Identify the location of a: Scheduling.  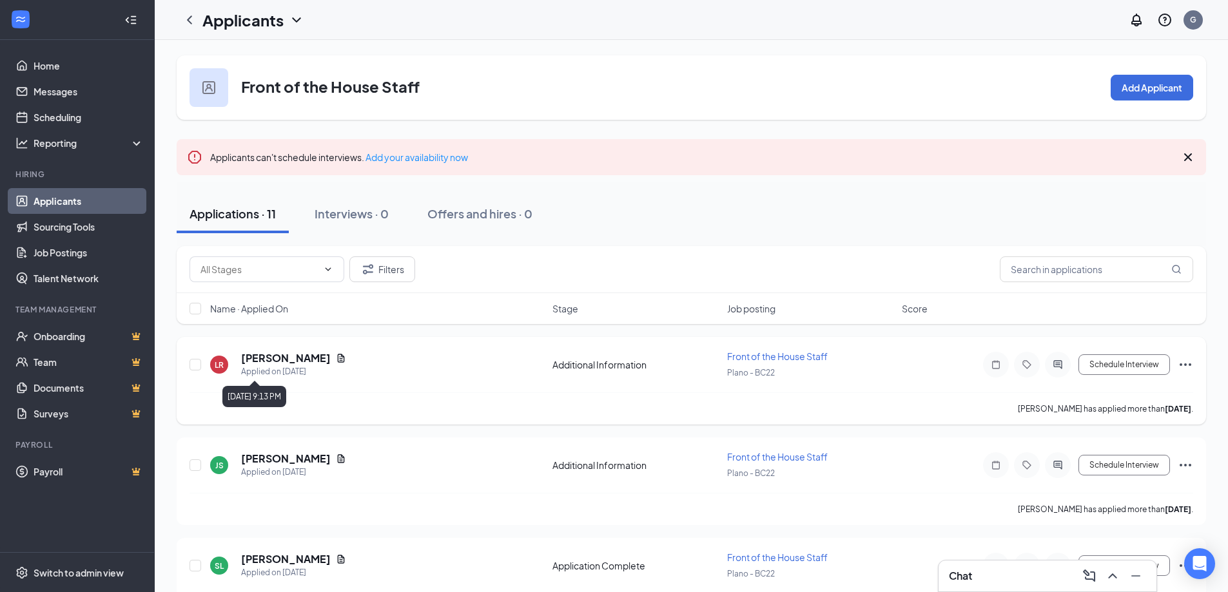
(88, 117).